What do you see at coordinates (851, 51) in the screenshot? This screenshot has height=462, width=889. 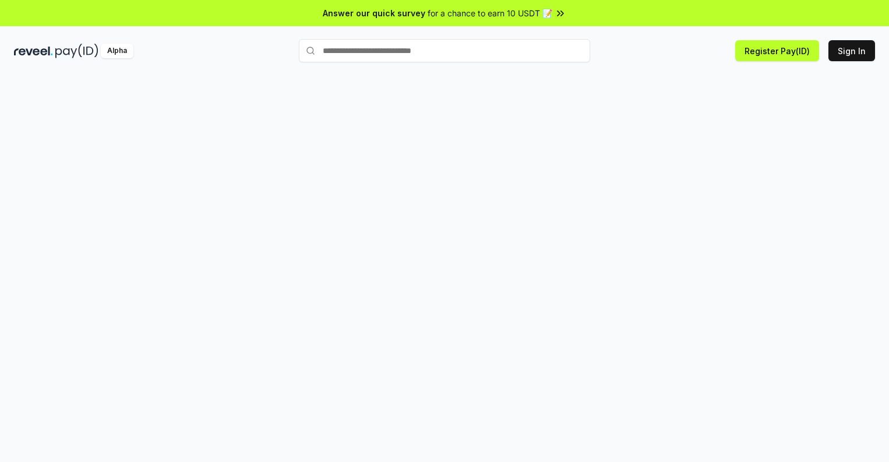 I see `button: Sign In` at bounding box center [851, 51].